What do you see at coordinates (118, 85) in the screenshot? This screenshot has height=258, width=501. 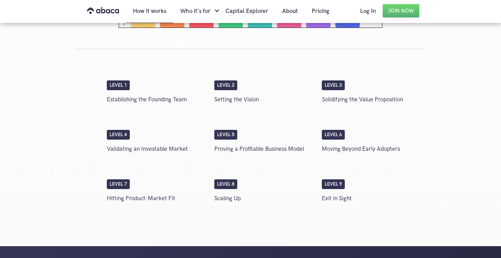 I see `div: Level 1` at bounding box center [118, 85].